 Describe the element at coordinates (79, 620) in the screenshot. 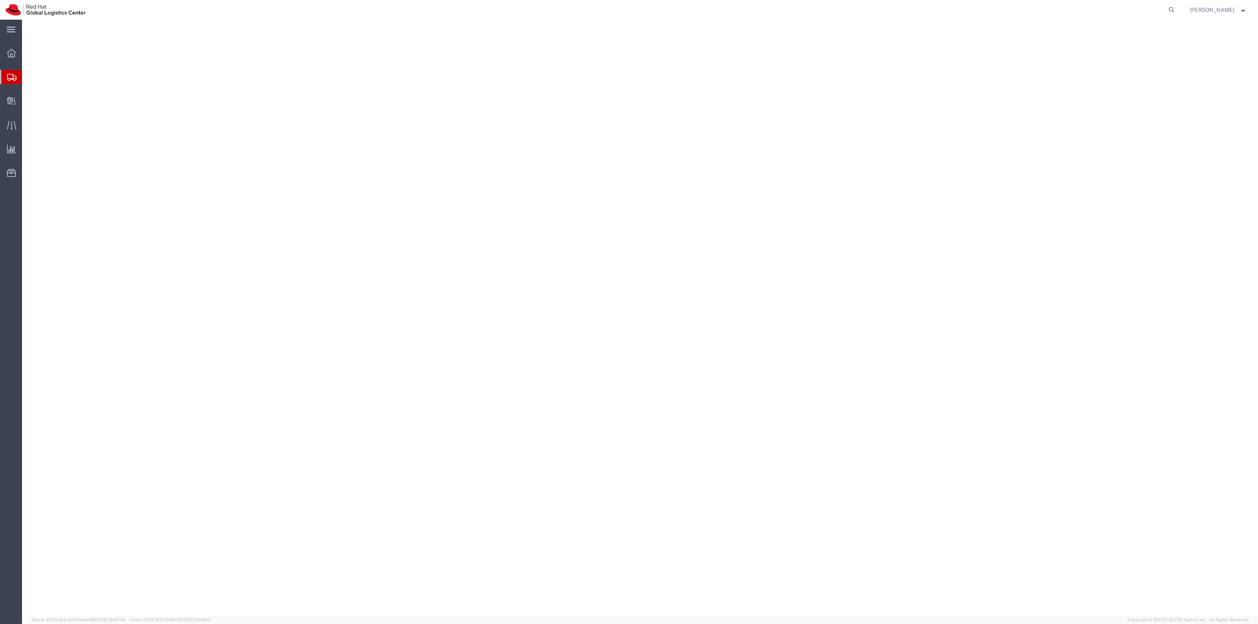

I see `span: Server: 2025.19.0-d447cefac8f` at that location.